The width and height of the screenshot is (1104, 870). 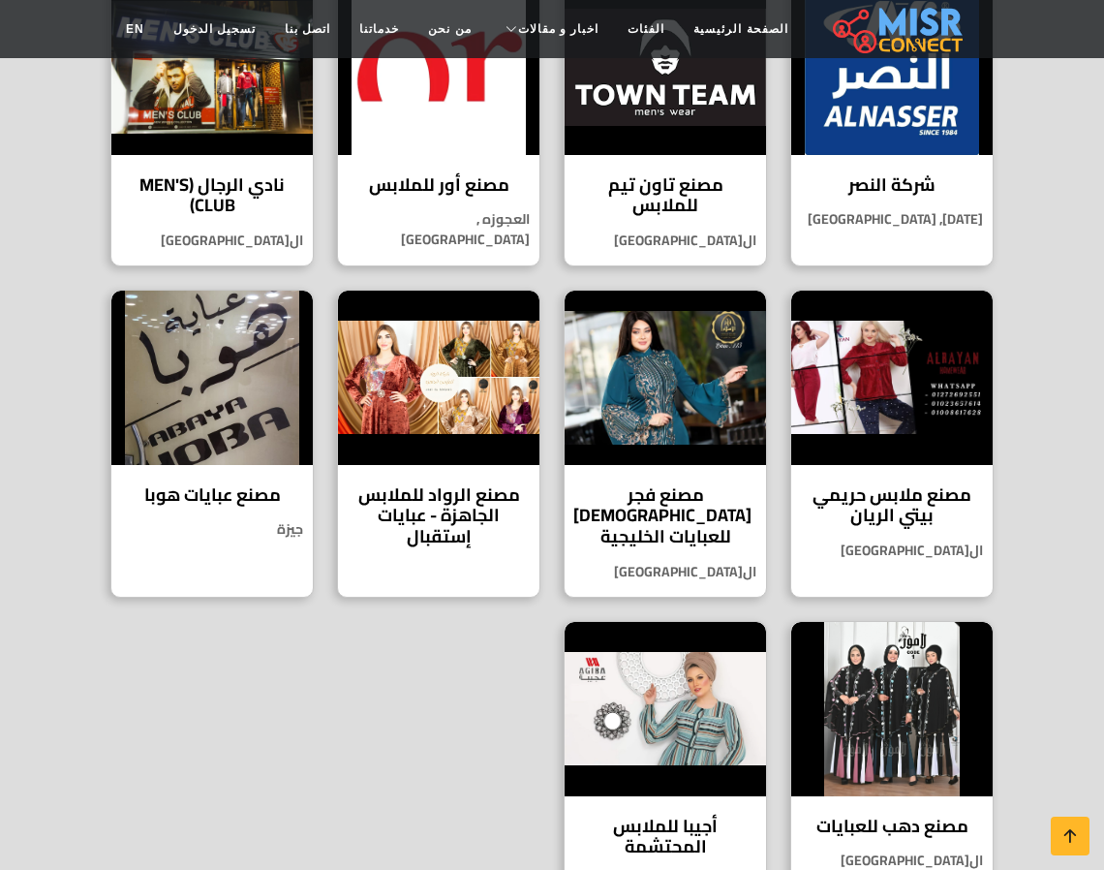 I want to click on h4: مصنع دهب للعبايات, so click(x=892, y=826).